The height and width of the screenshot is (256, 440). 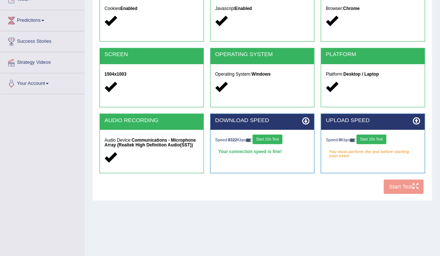 What do you see at coordinates (152, 8) in the screenshot?
I see `h5: Cookies` at bounding box center [152, 8].